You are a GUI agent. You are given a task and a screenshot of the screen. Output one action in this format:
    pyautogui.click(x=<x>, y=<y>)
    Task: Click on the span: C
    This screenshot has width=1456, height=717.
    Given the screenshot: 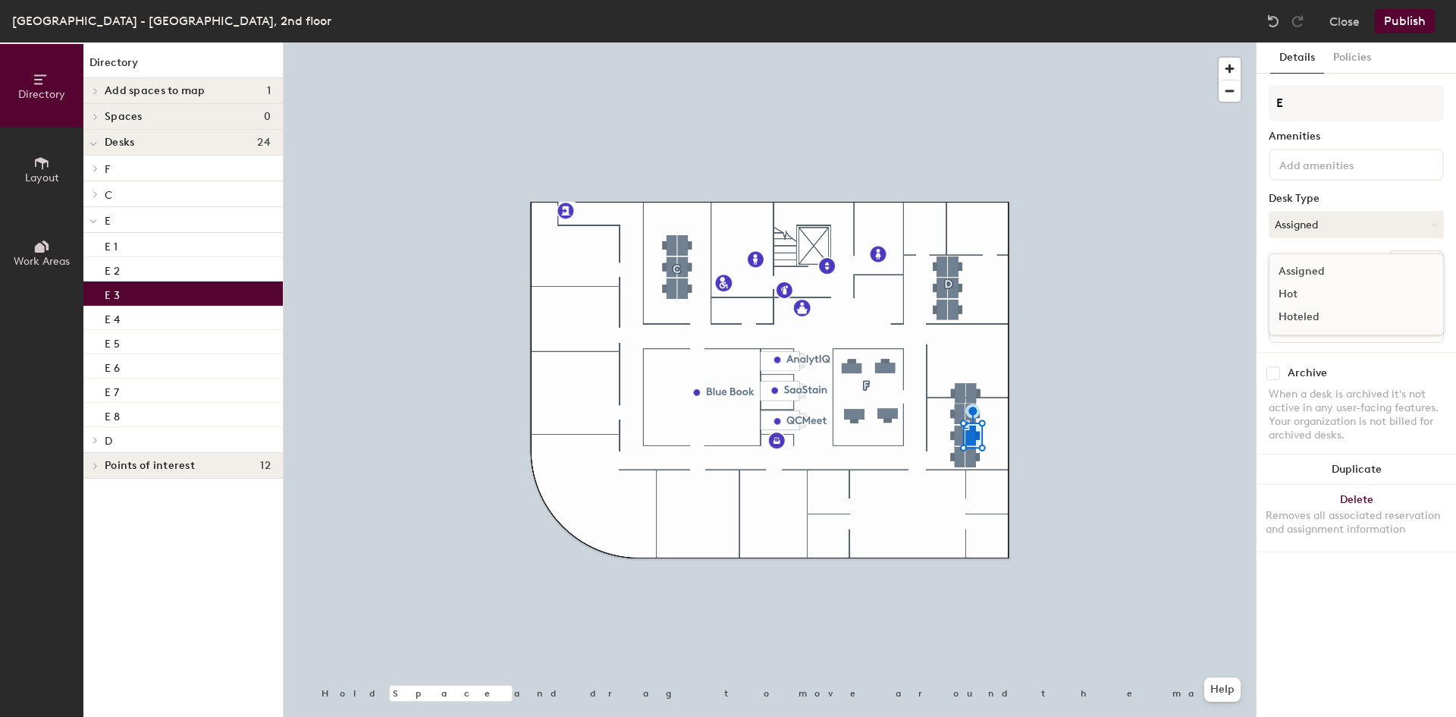 What is the action you would take?
    pyautogui.click(x=108, y=195)
    